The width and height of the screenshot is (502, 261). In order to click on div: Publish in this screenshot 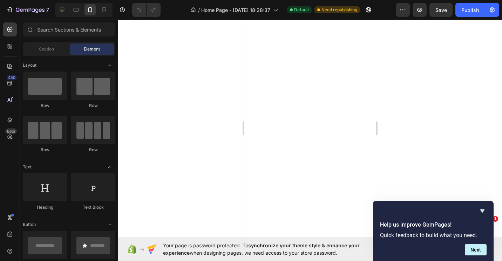, I will do `click(470, 10)`.